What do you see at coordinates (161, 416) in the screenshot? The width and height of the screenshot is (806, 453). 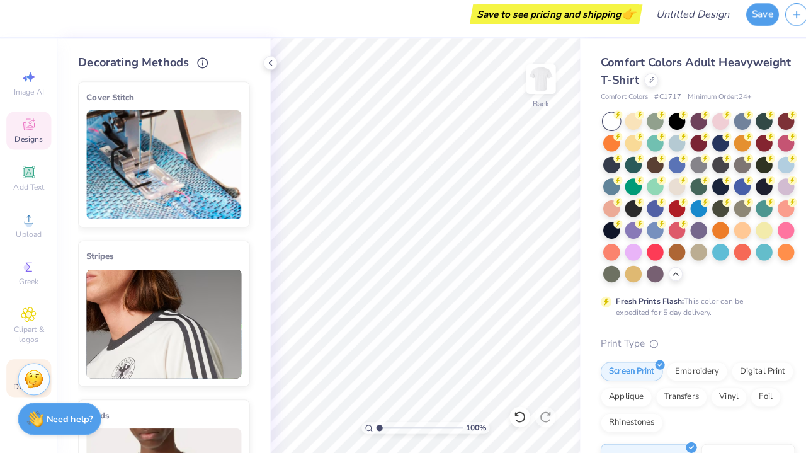 I see `div: Studs` at bounding box center [161, 416].